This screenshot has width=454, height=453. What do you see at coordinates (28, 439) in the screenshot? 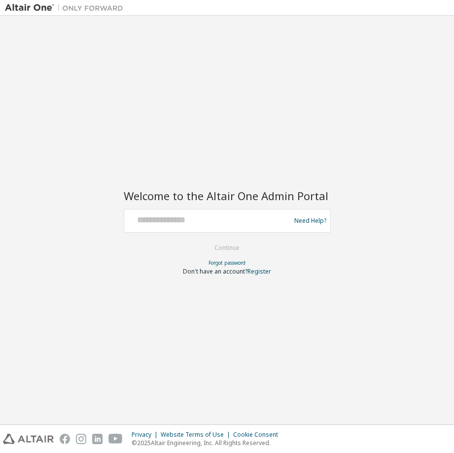
I see `img: altair_logo.svg` at bounding box center [28, 439].